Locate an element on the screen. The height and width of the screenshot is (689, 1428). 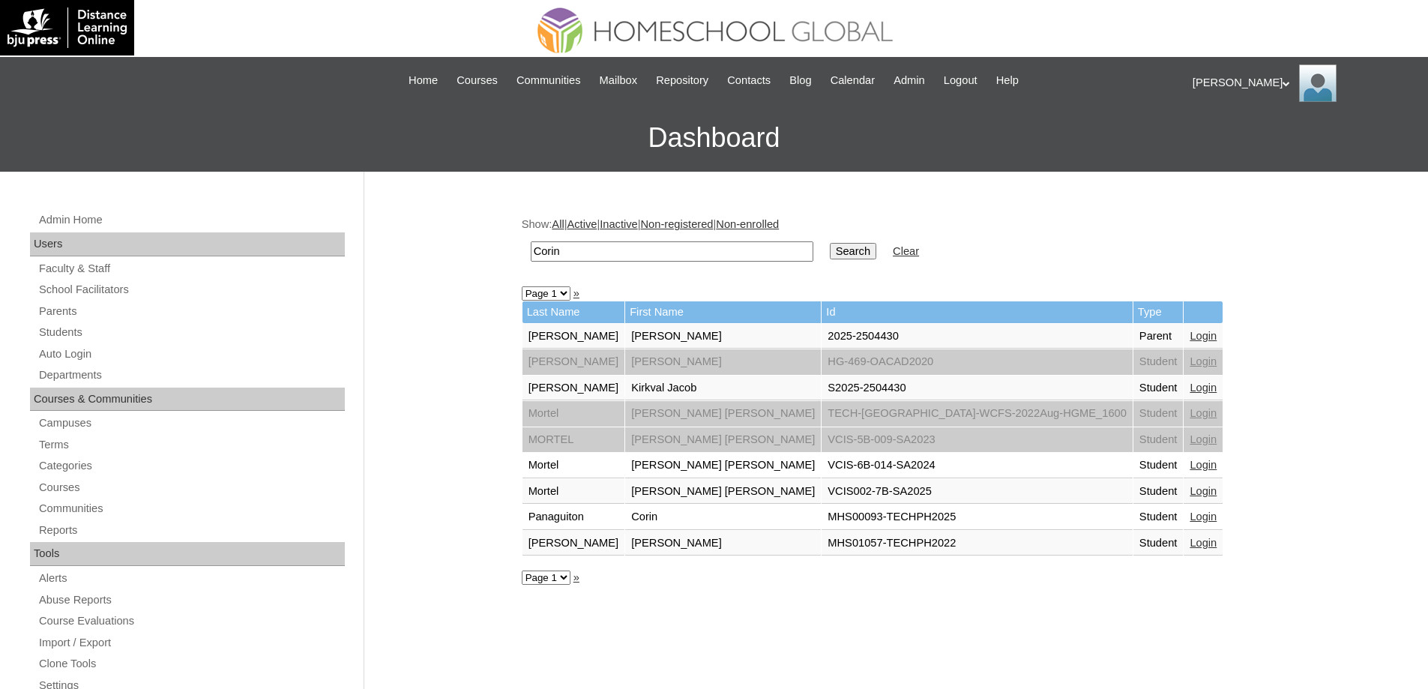
img: logo-white.png is located at coordinates (67, 28).